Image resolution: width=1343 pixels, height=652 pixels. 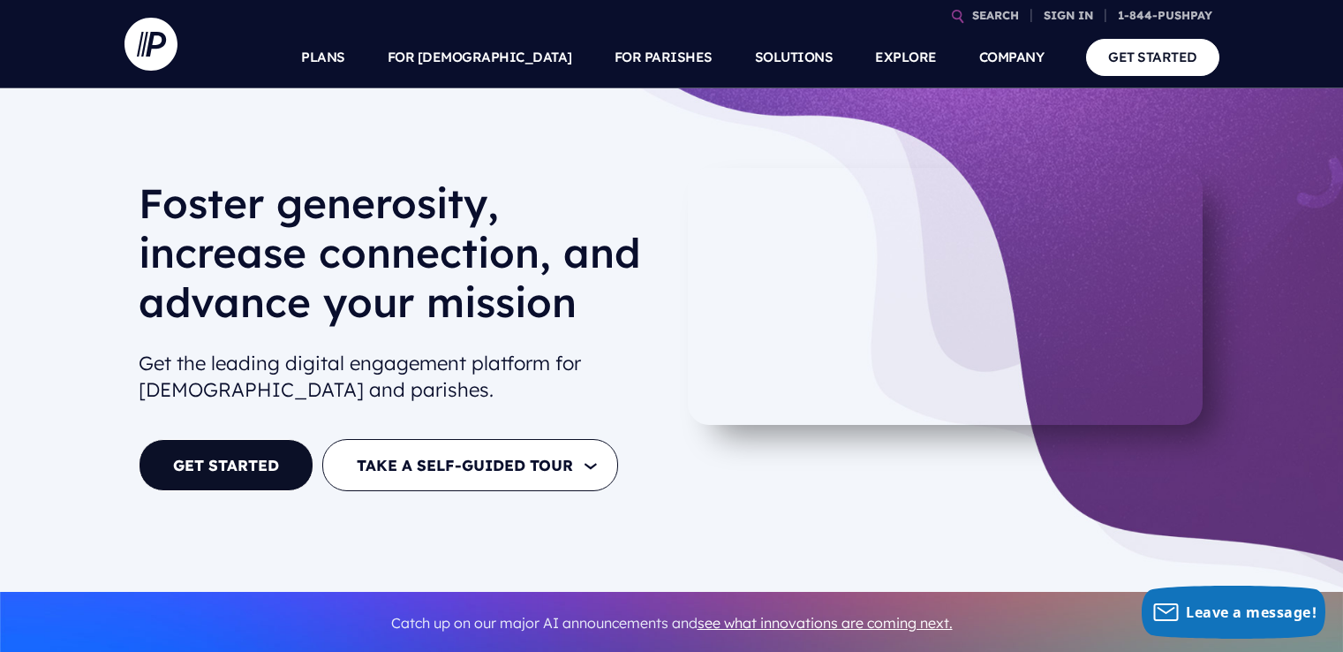 What do you see at coordinates (672, 623) in the screenshot?
I see `p: Catch up on our major AI announcements and` at bounding box center [672, 623].